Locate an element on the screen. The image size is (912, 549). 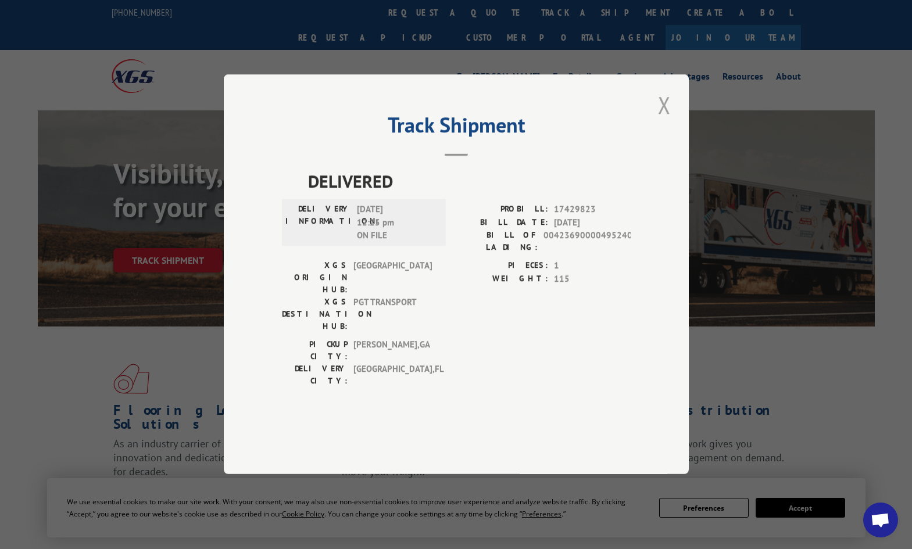
span: 17429823 is located at coordinates (593, 210).